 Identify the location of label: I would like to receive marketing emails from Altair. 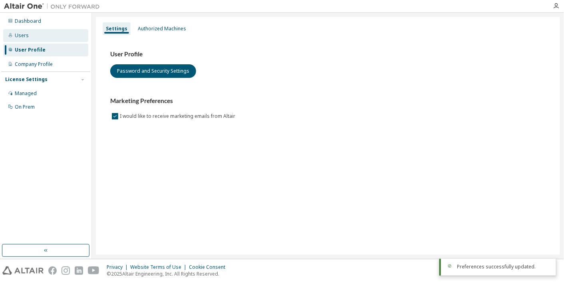
(178, 116).